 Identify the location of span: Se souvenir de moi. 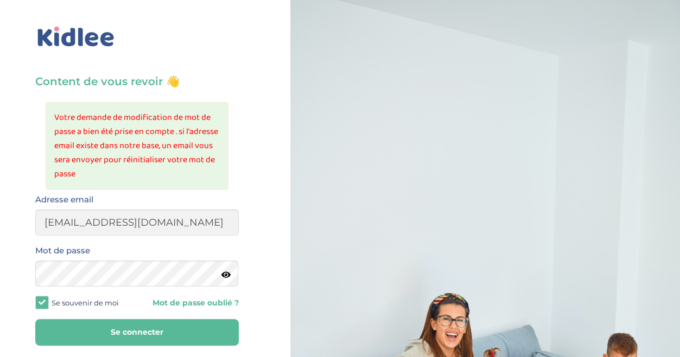
(85, 303).